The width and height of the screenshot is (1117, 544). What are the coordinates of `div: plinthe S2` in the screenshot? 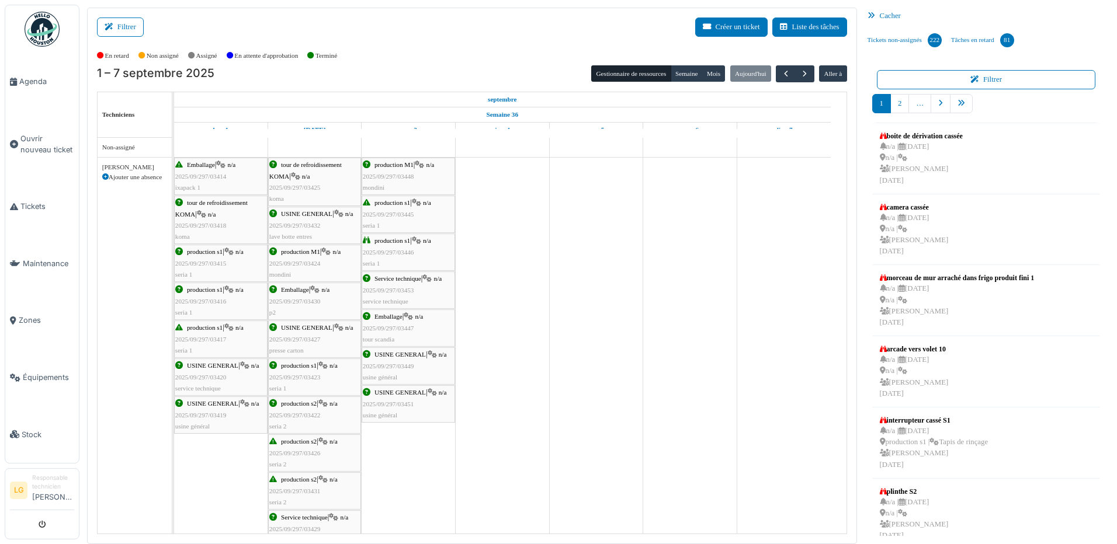 It's located at (914, 492).